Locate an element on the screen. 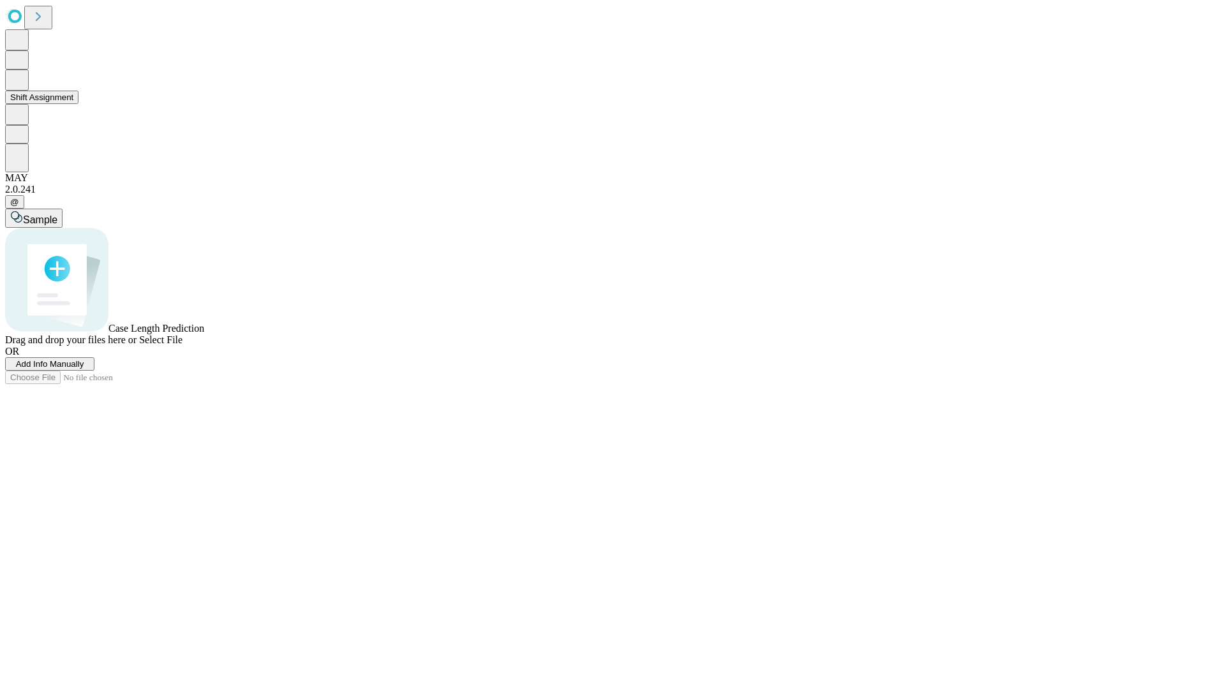 The height and width of the screenshot is (689, 1225). span: Case Length Prediction is located at coordinates (156, 328).